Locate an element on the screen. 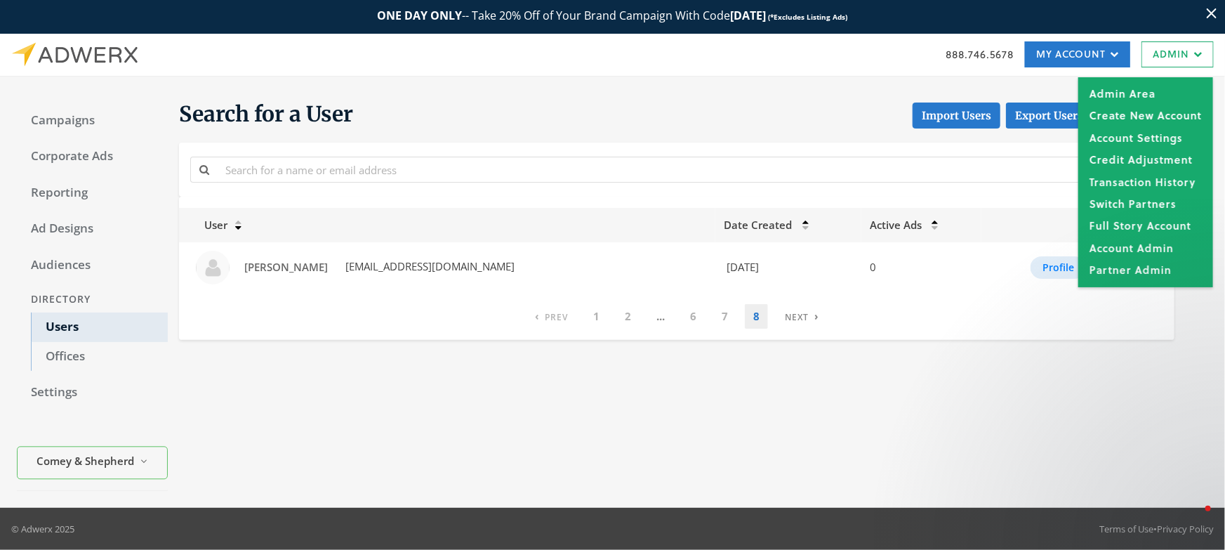 This screenshot has width=1225, height=550. a: Previous is located at coordinates (551, 316).